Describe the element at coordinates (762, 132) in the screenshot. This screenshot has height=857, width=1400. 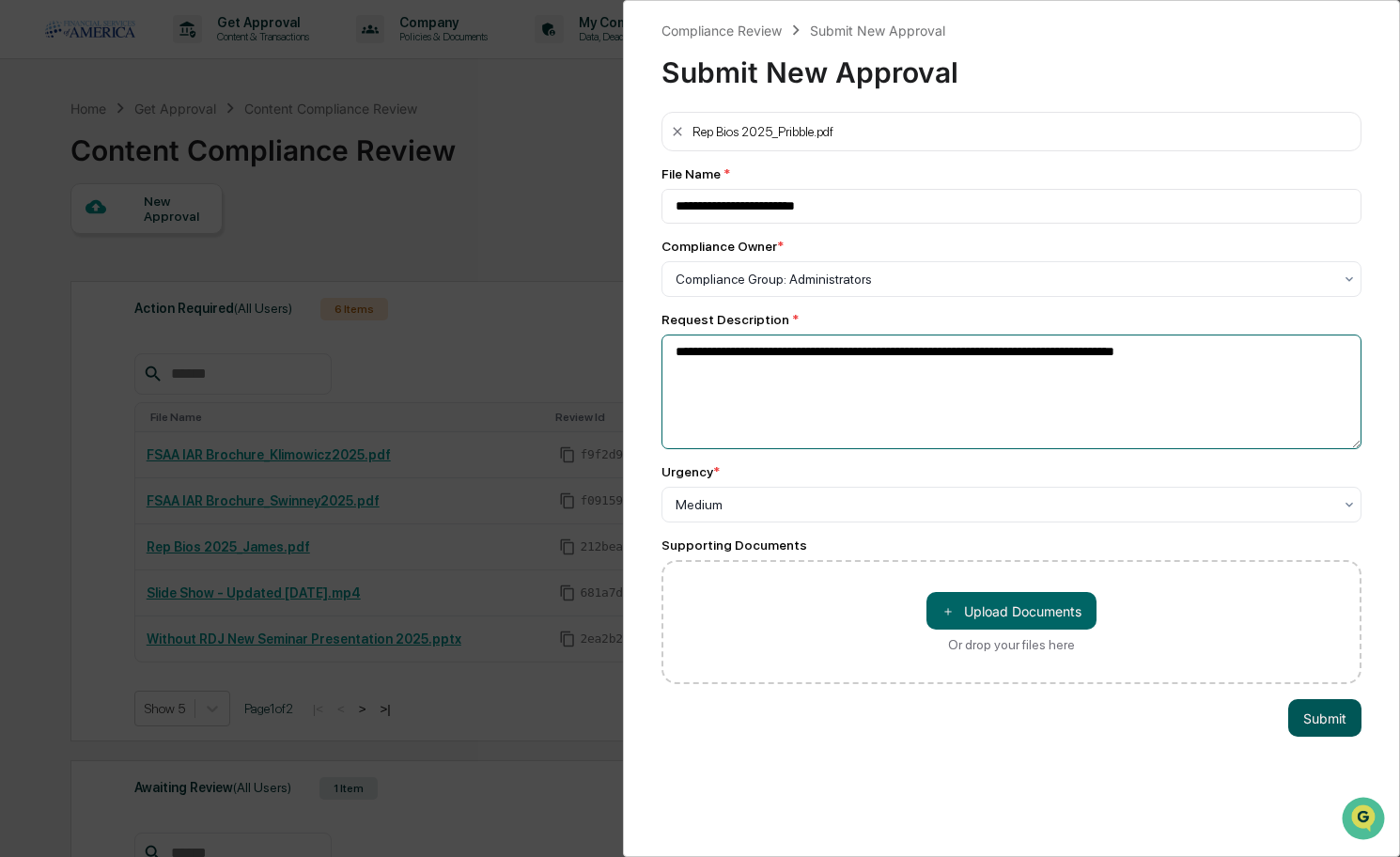
I see `div: Rep Bios 2025_Pribble.pdf` at that location.